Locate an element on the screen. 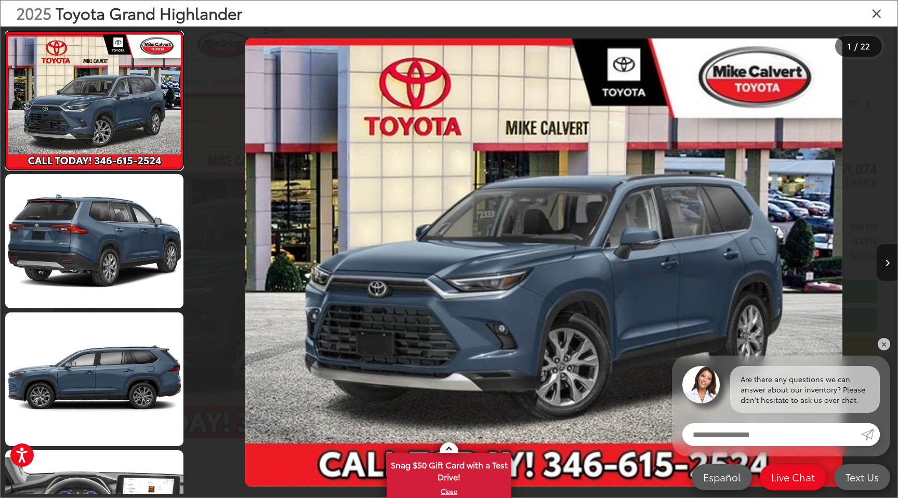 This screenshot has height=498, width=898. a: Live Chat is located at coordinates (793, 477).